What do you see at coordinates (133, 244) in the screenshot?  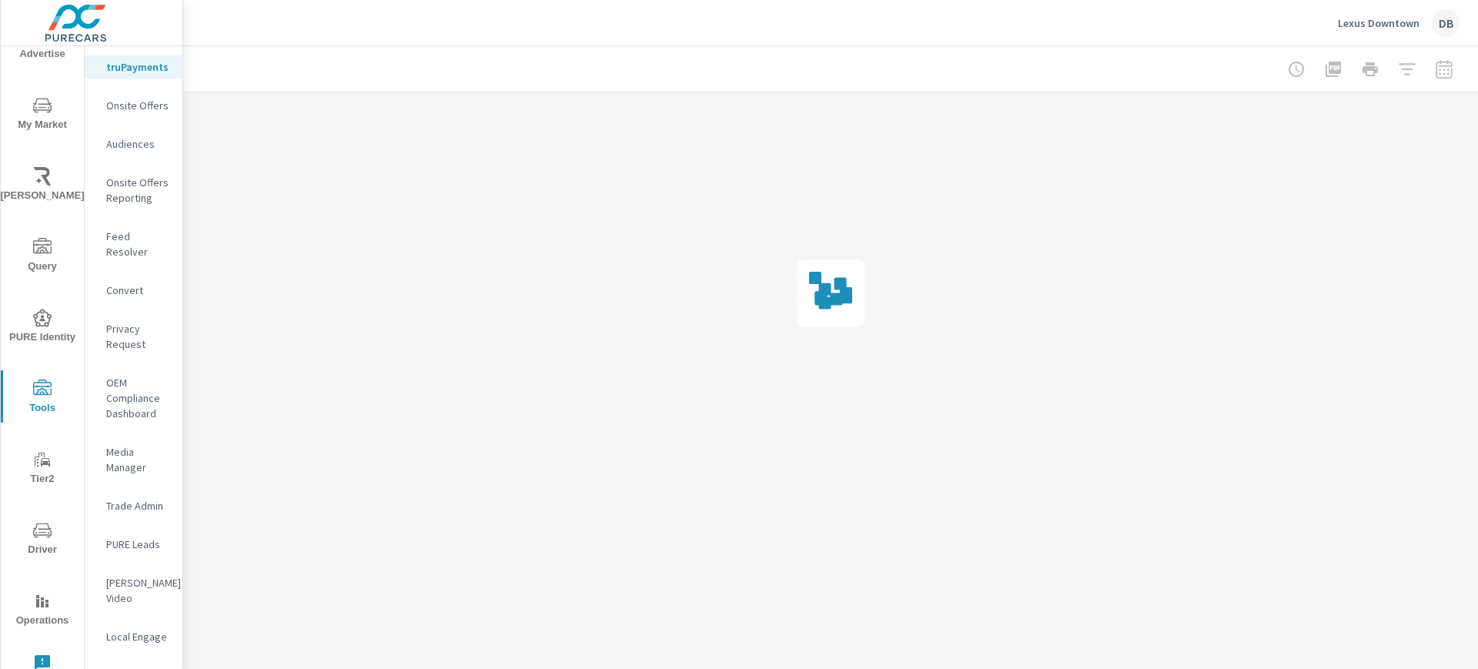 I see `div: Feed Resolver` at bounding box center [133, 244].